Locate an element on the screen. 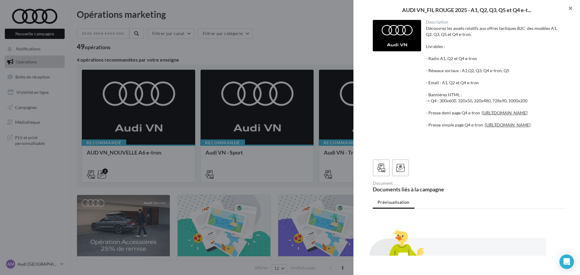  div: Découvrez les assets relatifs aux offres tactiques B2C des modèles A1, Q2, Q3, Q5 et Q4 e-tron. L... is located at coordinates (493, 89).